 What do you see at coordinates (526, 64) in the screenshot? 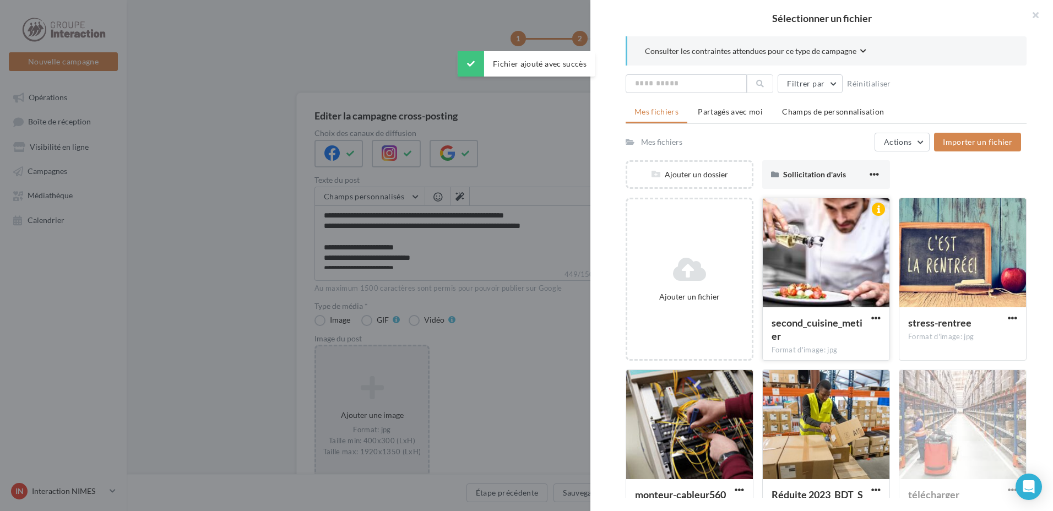
I see `div: Fichier ajouté avec succès` at bounding box center [526, 64].